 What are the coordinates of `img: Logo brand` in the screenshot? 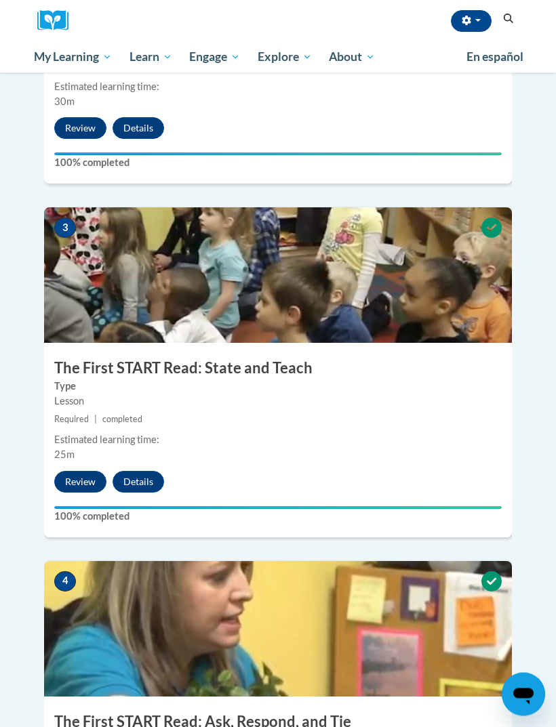 It's located at (58, 20).